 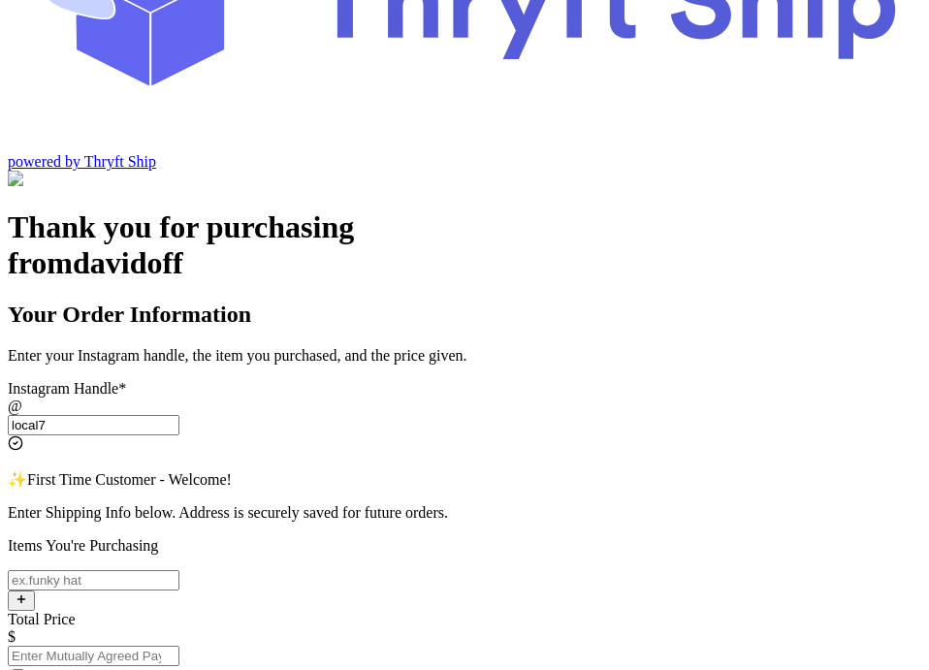 What do you see at coordinates (129, 479) in the screenshot?
I see `span: First Time Customer - Welcome!` at bounding box center [129, 479].